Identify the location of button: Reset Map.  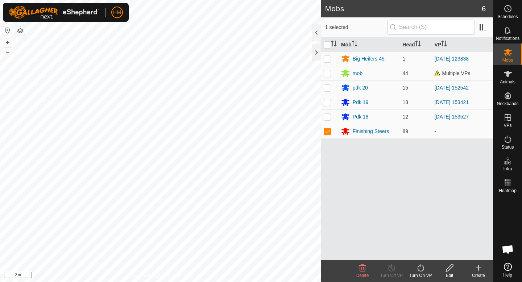
(8, 30).